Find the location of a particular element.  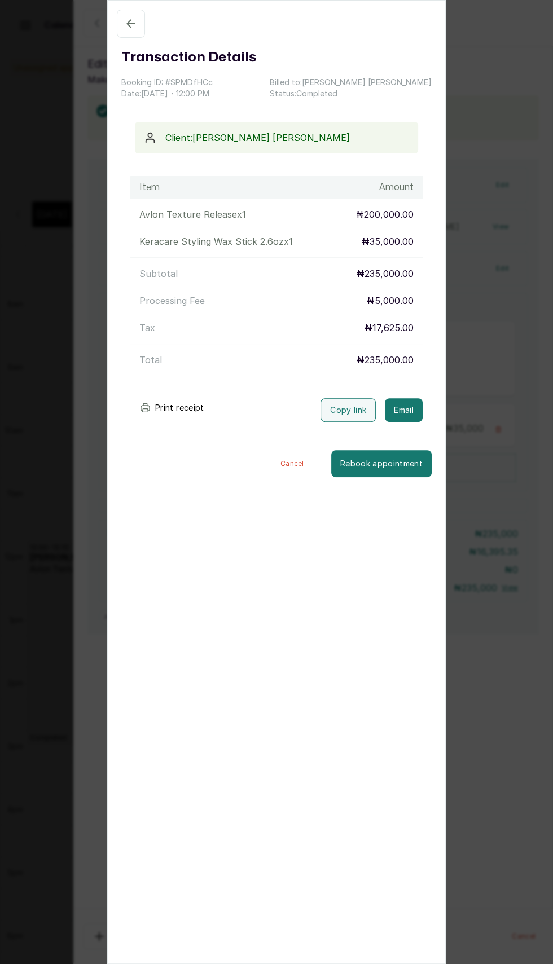

button: Rebook appointment is located at coordinates (381, 464).